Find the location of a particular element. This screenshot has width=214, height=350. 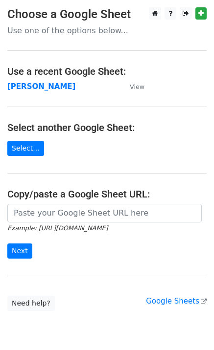

div: Chat Widget is located at coordinates (189, 327).